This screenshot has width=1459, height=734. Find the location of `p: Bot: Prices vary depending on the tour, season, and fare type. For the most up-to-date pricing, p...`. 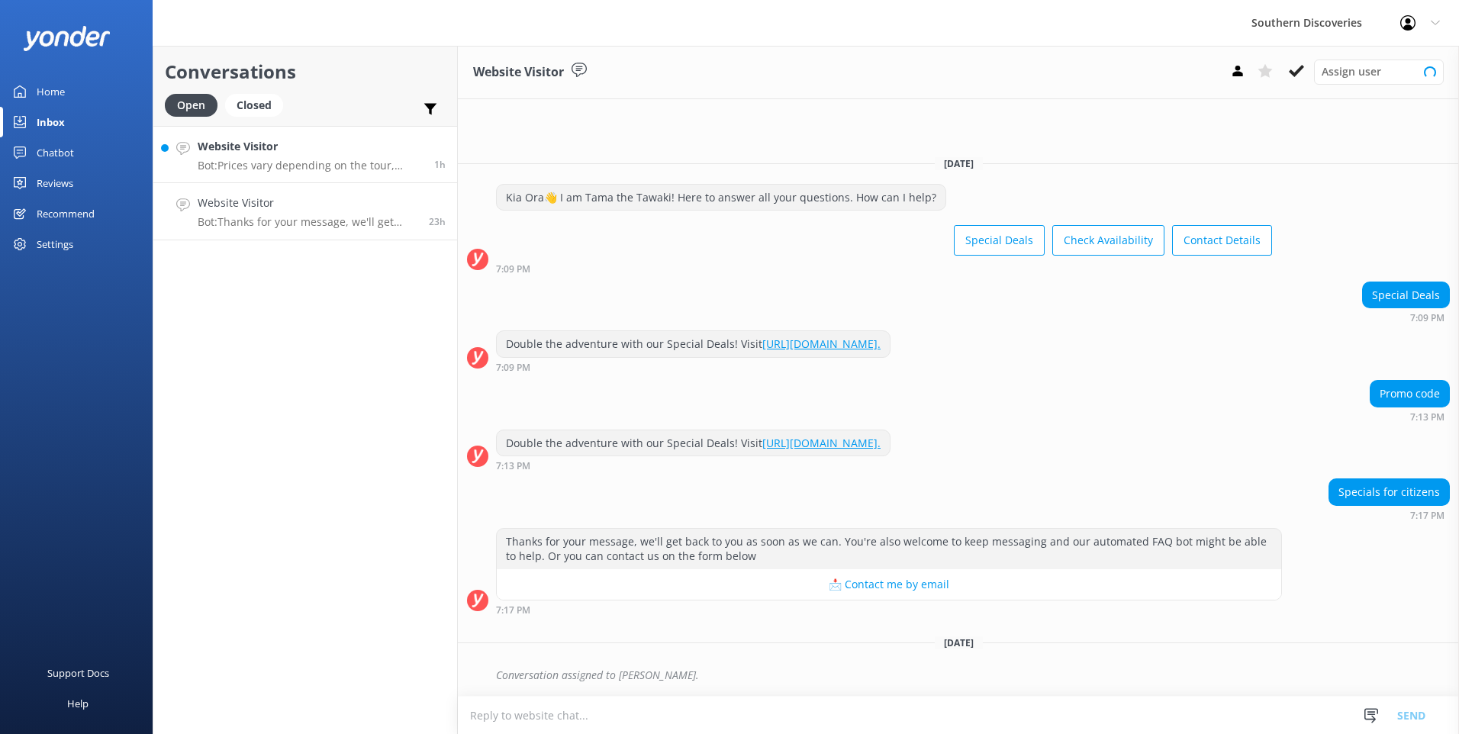

p: Bot: Prices vary depending on the tour, season, and fare type. For the most up-to-date pricing, p... is located at coordinates (310, 166).